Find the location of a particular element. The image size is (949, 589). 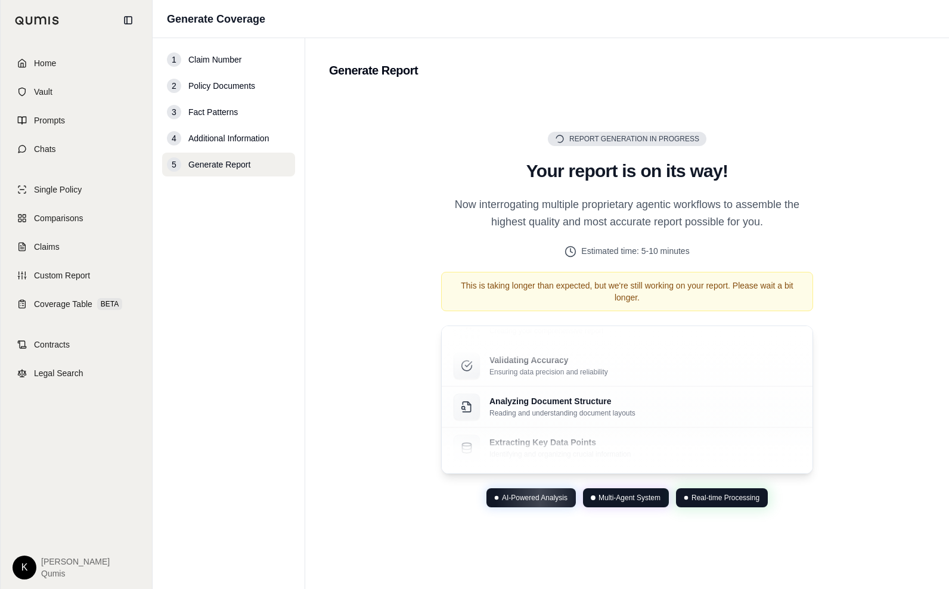

span: Generate Report is located at coordinates (219, 165).